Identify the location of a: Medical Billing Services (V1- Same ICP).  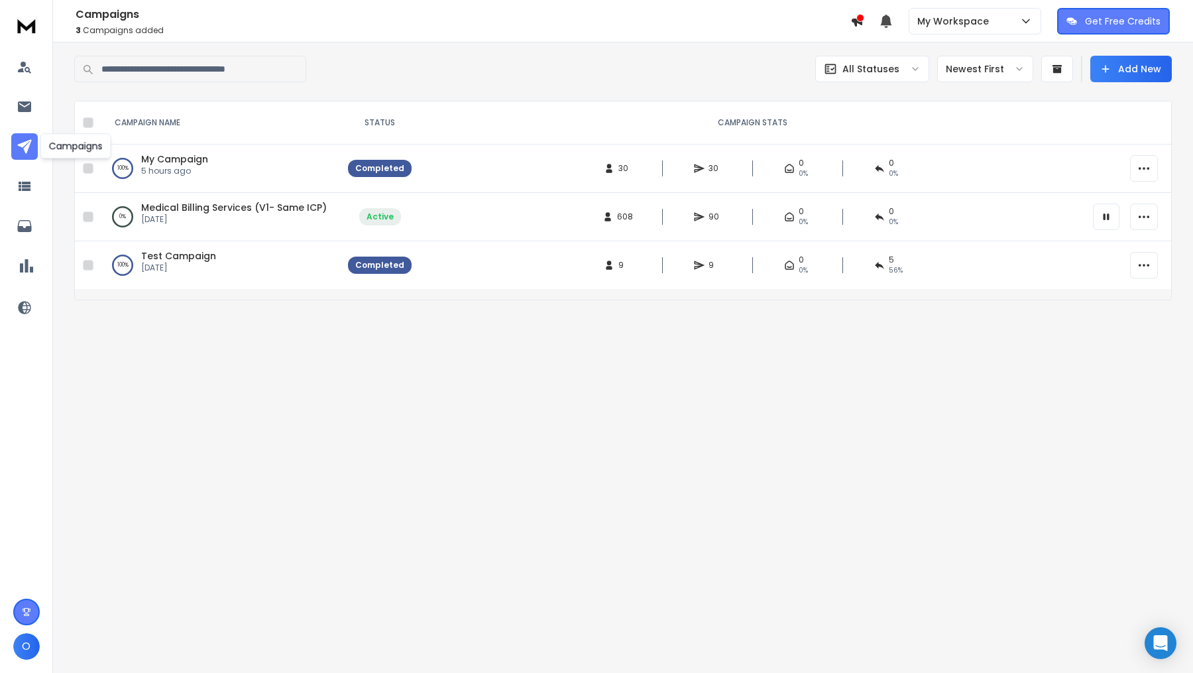
(234, 207).